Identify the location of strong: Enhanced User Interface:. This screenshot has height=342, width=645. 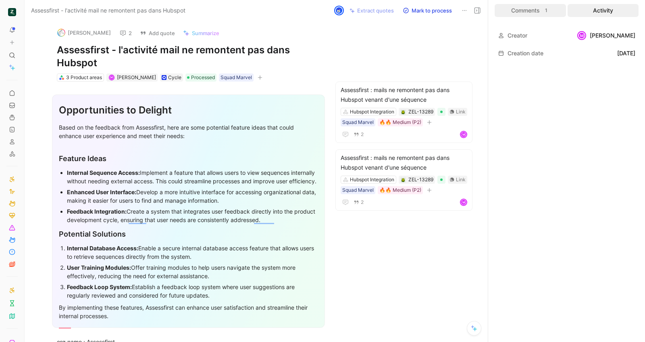
(102, 192).